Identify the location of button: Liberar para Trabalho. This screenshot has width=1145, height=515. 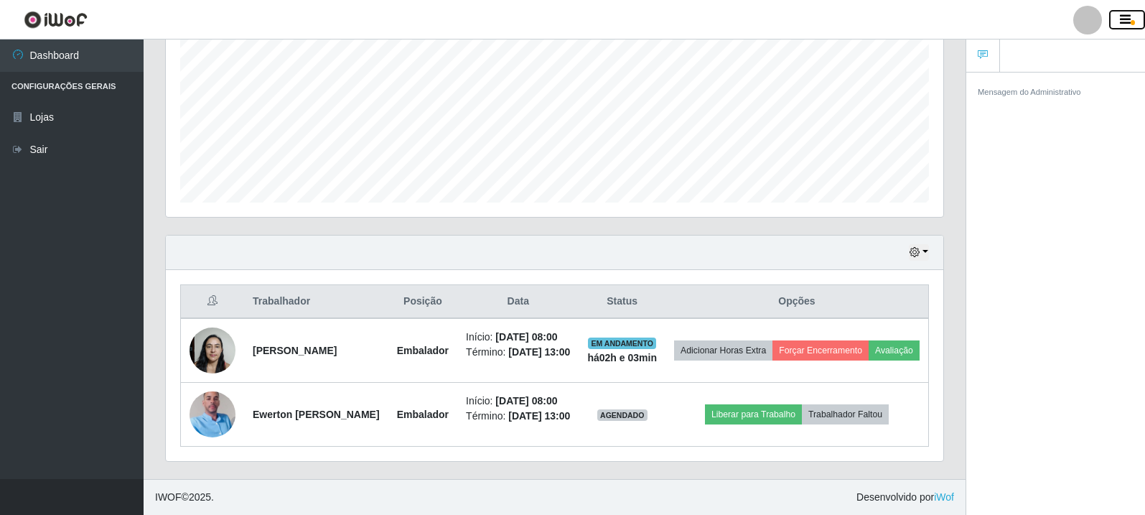
(753, 414).